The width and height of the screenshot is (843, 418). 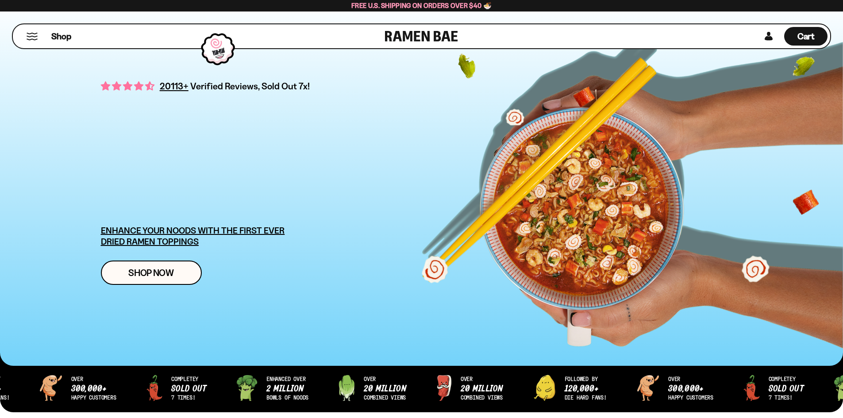 I want to click on span: 20113+, so click(x=174, y=86).